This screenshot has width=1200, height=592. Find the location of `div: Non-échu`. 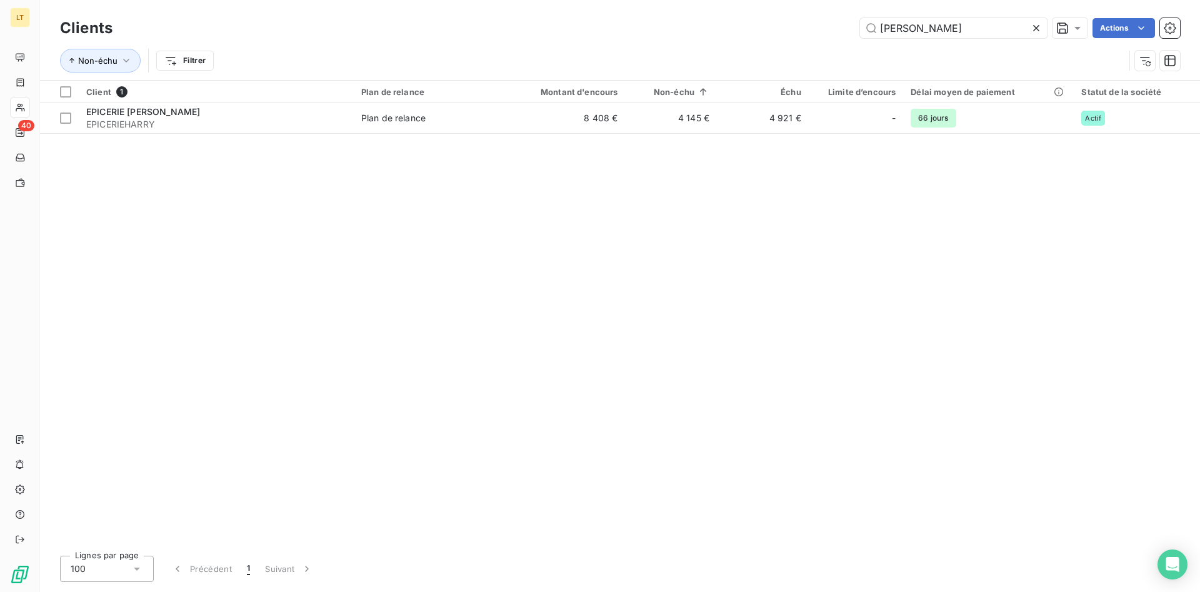

div: Non-échu is located at coordinates (670, 92).